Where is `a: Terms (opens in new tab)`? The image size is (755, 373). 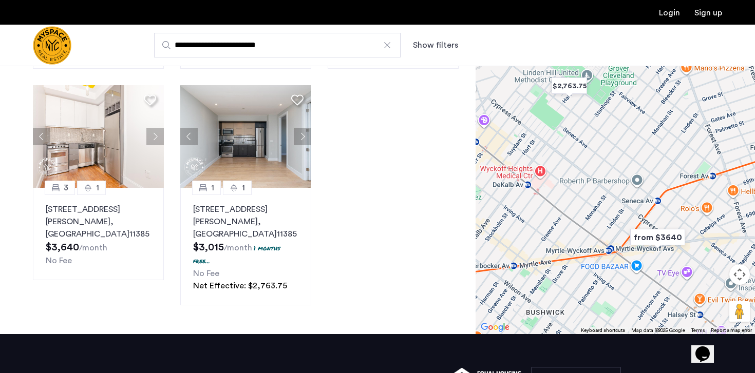 a: Terms (opens in new tab) is located at coordinates (698, 331).